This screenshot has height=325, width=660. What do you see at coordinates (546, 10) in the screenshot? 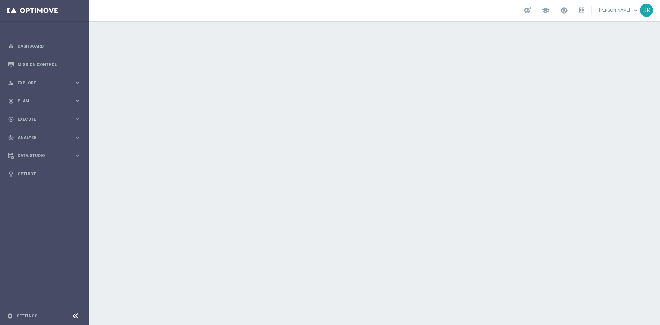
I see `span: school` at bounding box center [546, 10].